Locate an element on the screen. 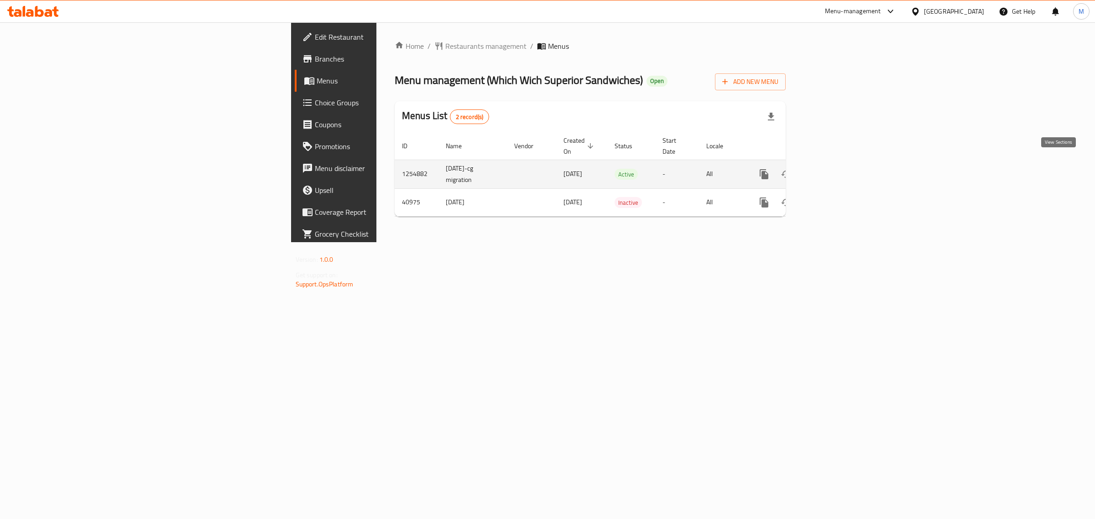 This screenshot has width=1095, height=519. span: Coverage Report is located at coordinates (391, 212).